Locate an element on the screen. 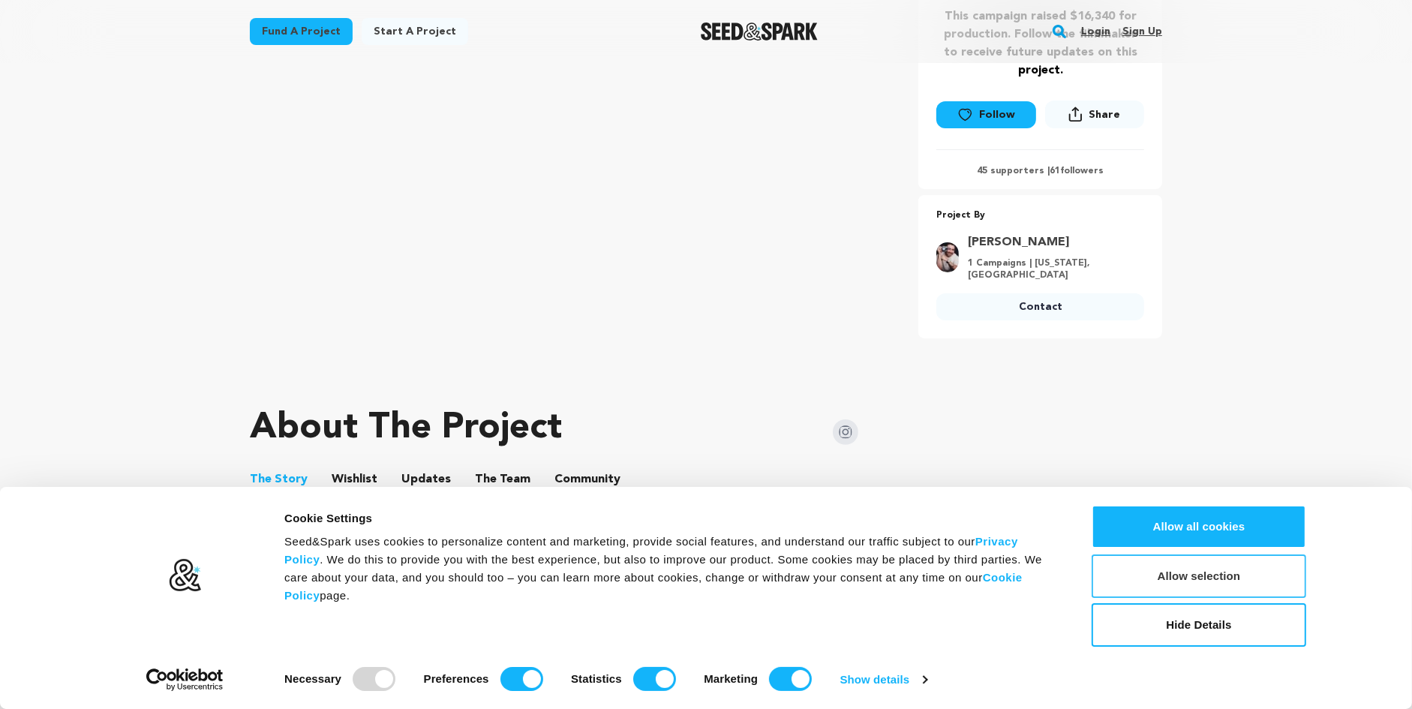 The width and height of the screenshot is (1412, 709). span: 61 is located at coordinates (1055, 171).